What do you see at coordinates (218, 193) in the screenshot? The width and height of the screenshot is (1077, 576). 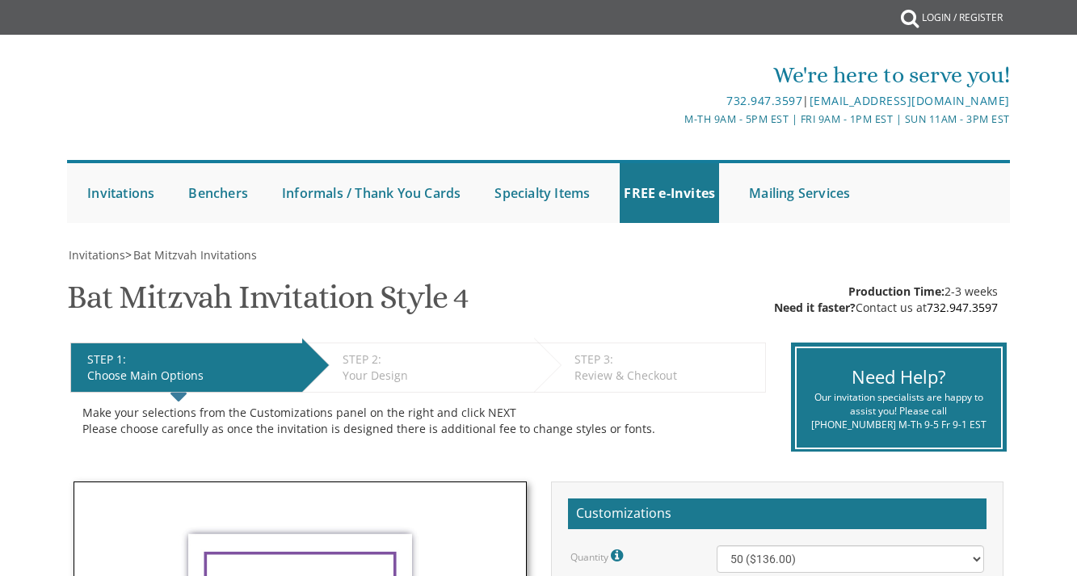 I see `a: Benchers` at bounding box center [218, 193].